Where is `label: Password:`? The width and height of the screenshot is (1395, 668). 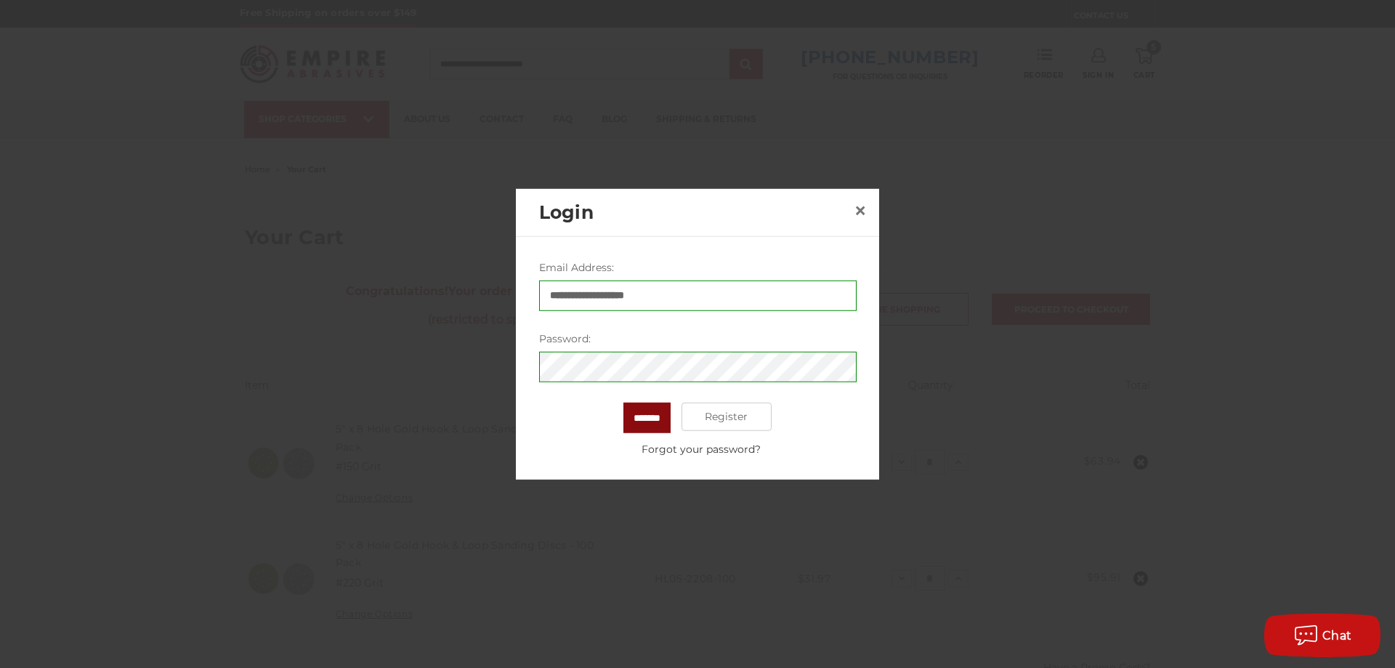
label: Password: is located at coordinates (698, 338).